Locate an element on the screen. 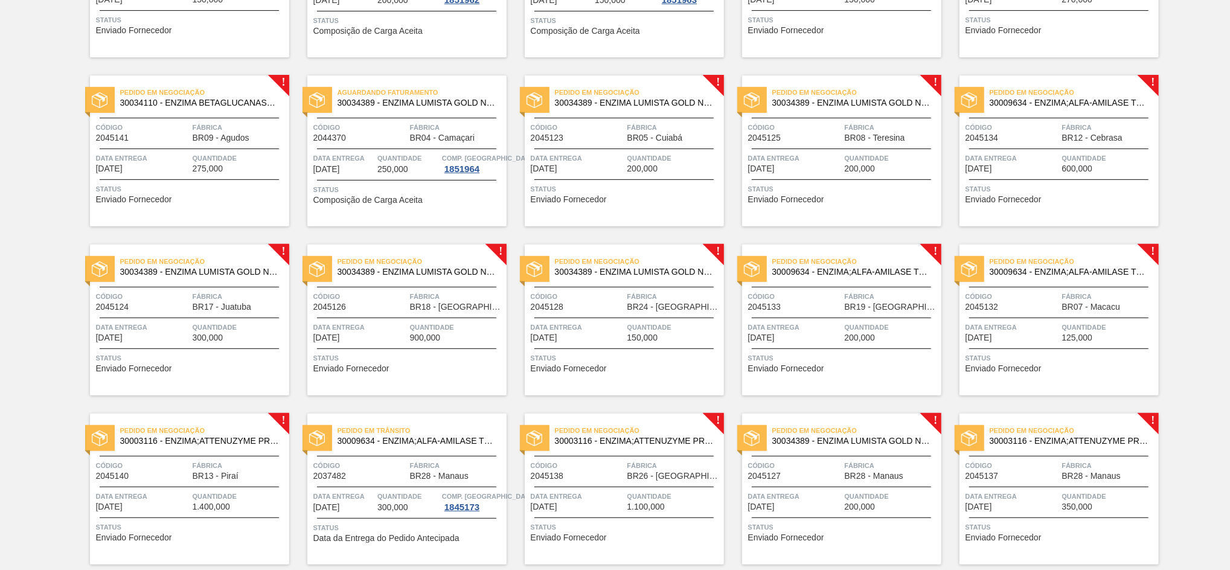  span: 600,000 is located at coordinates (1077, 168).